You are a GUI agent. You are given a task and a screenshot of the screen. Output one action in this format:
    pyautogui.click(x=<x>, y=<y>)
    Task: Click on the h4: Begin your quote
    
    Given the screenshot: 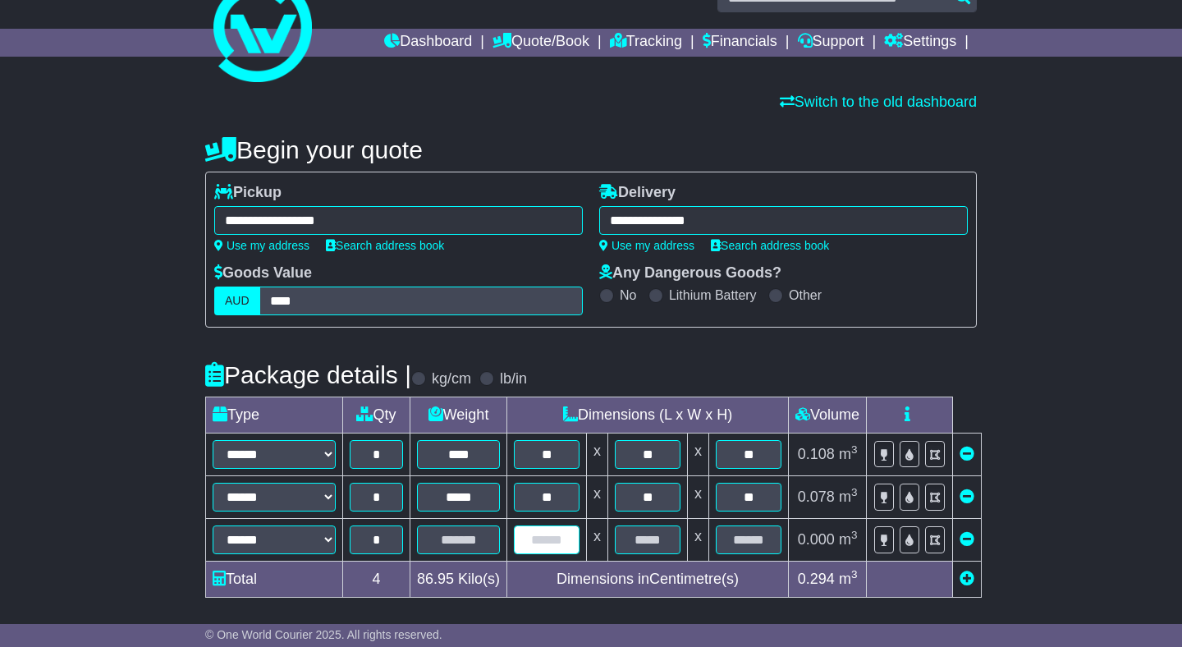 What is the action you would take?
    pyautogui.click(x=591, y=149)
    